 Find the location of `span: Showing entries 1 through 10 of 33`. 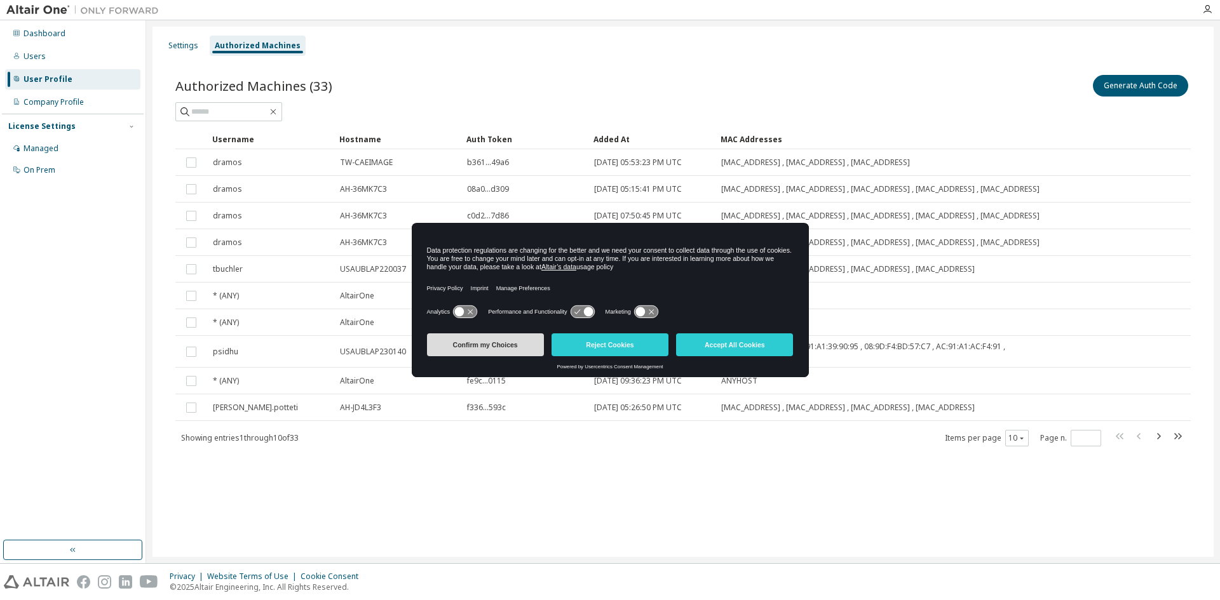

span: Showing entries 1 through 10 of 33 is located at coordinates (239, 438).